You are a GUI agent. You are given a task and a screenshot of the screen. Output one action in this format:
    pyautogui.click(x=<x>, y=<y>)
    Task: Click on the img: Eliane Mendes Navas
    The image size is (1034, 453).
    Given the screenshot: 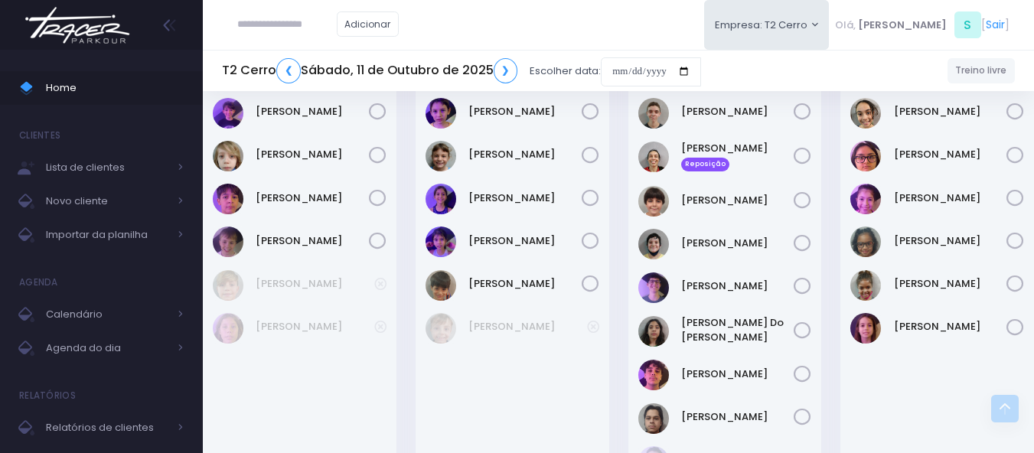 What is the action you would take?
    pyautogui.click(x=654, y=157)
    